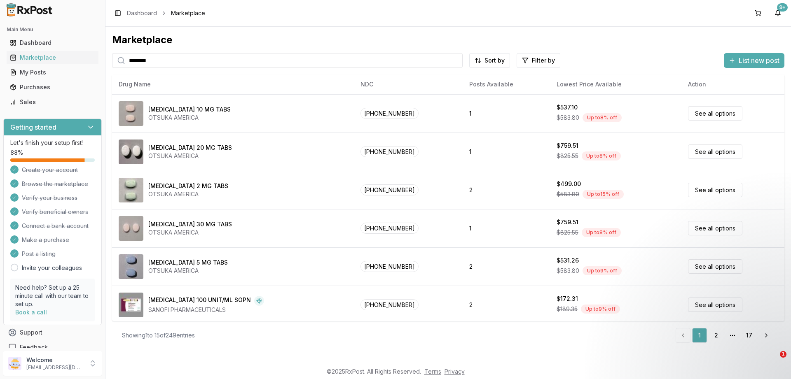 Image resolution: width=791 pixels, height=379 pixels. I want to click on a: Sales, so click(52, 102).